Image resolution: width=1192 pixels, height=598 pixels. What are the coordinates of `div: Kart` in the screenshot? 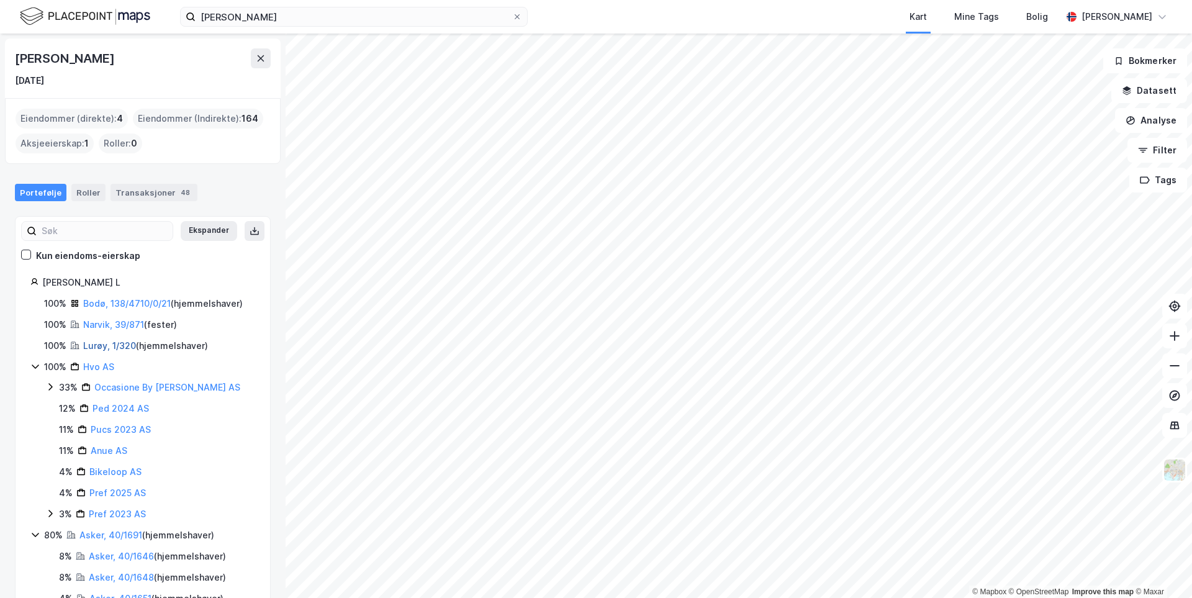 It's located at (918, 17).